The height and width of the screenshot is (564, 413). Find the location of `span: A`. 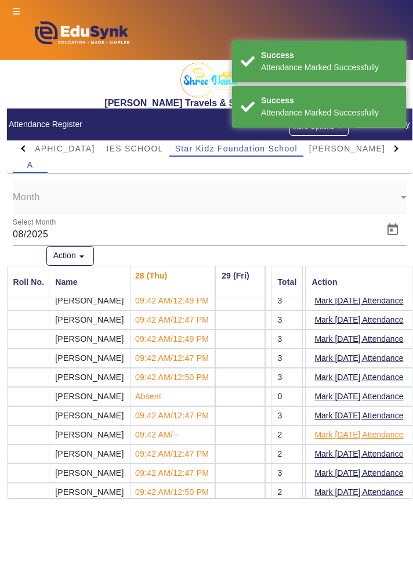

span: A is located at coordinates (30, 165).